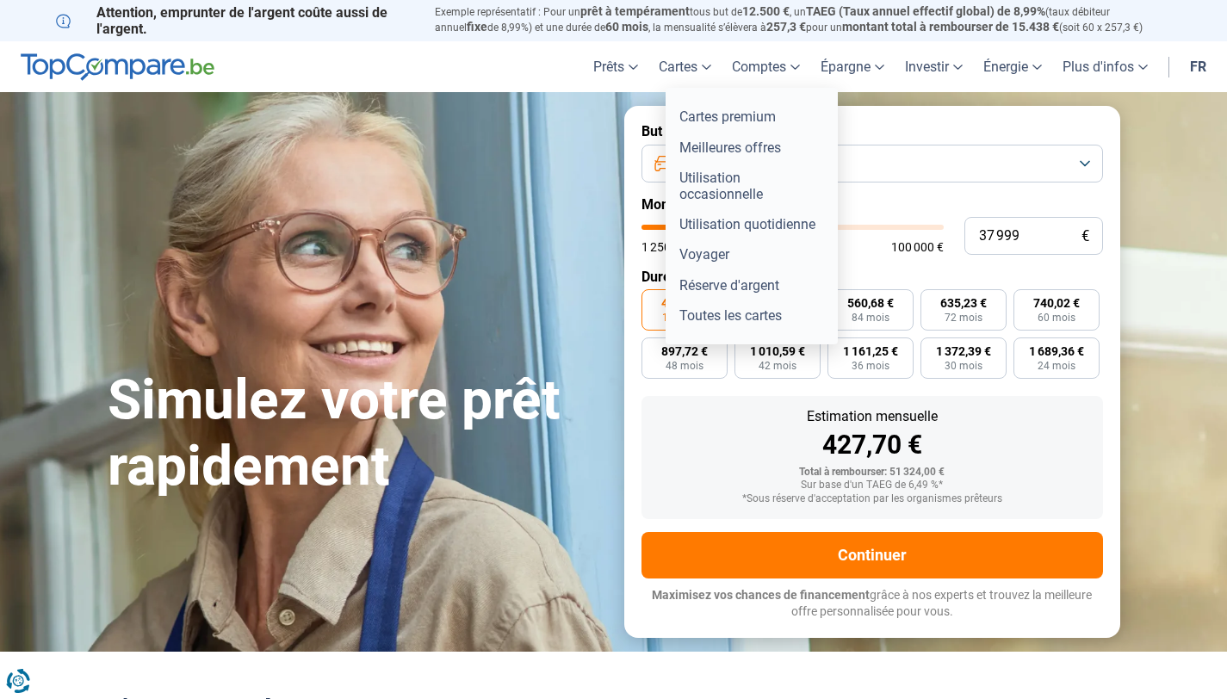  I want to click on span: 30 mois, so click(963, 366).